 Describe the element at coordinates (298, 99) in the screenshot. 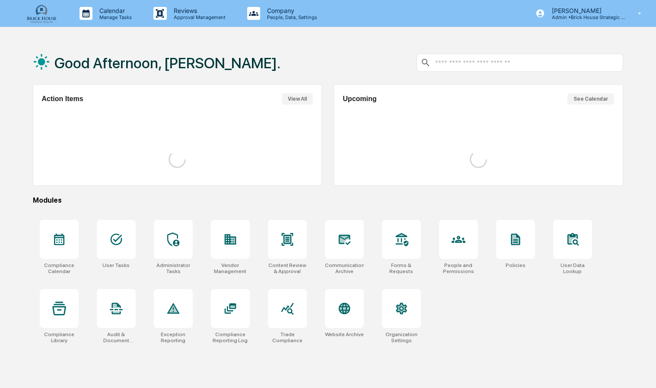

I see `button: View All` at that location.